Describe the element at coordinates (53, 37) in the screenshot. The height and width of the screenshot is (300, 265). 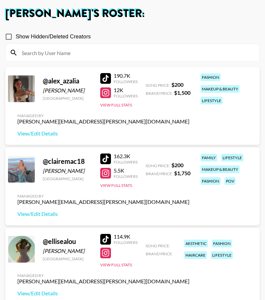
I see `span: Show Hidden/Deleted Creators` at that location.